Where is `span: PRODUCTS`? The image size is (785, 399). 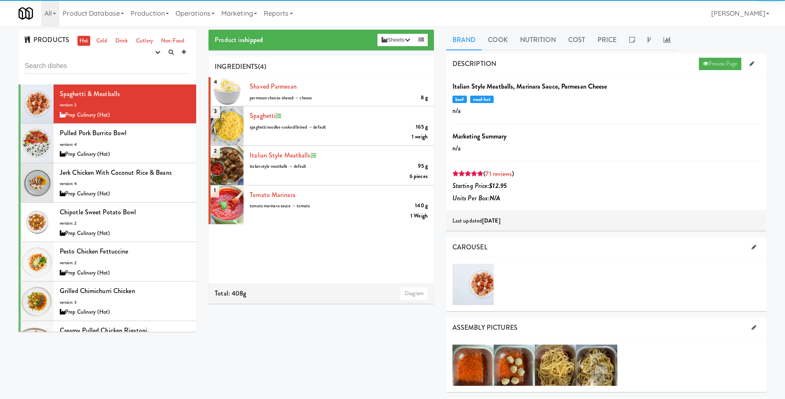
span: PRODUCTS is located at coordinates (47, 40).